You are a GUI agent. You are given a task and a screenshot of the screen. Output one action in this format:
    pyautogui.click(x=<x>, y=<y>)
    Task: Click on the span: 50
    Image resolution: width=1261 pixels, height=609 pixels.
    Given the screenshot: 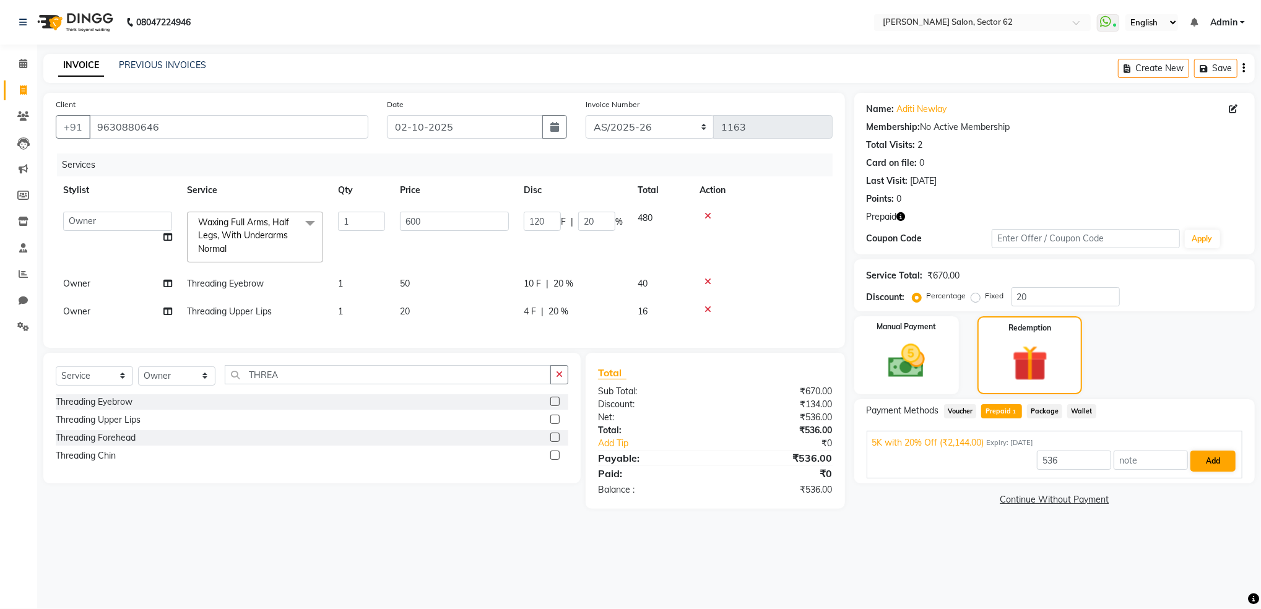 What is the action you would take?
    pyautogui.click(x=405, y=284)
    